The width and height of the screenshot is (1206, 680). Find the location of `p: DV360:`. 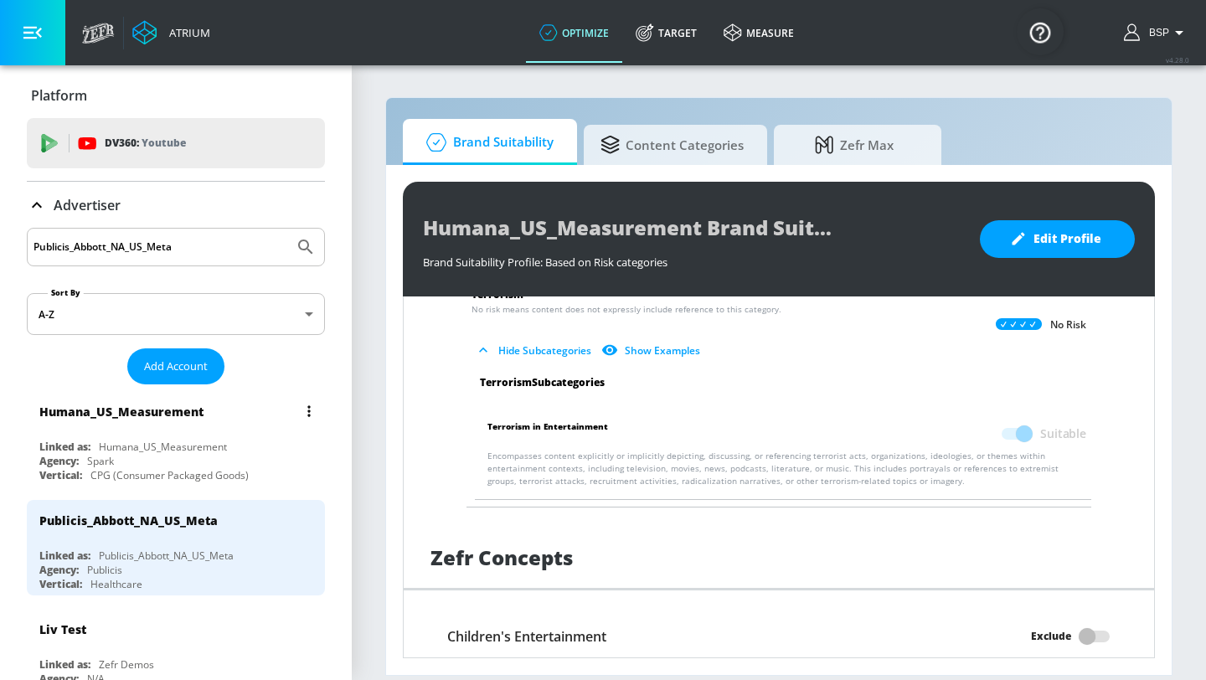

p: DV360: is located at coordinates (145, 143).